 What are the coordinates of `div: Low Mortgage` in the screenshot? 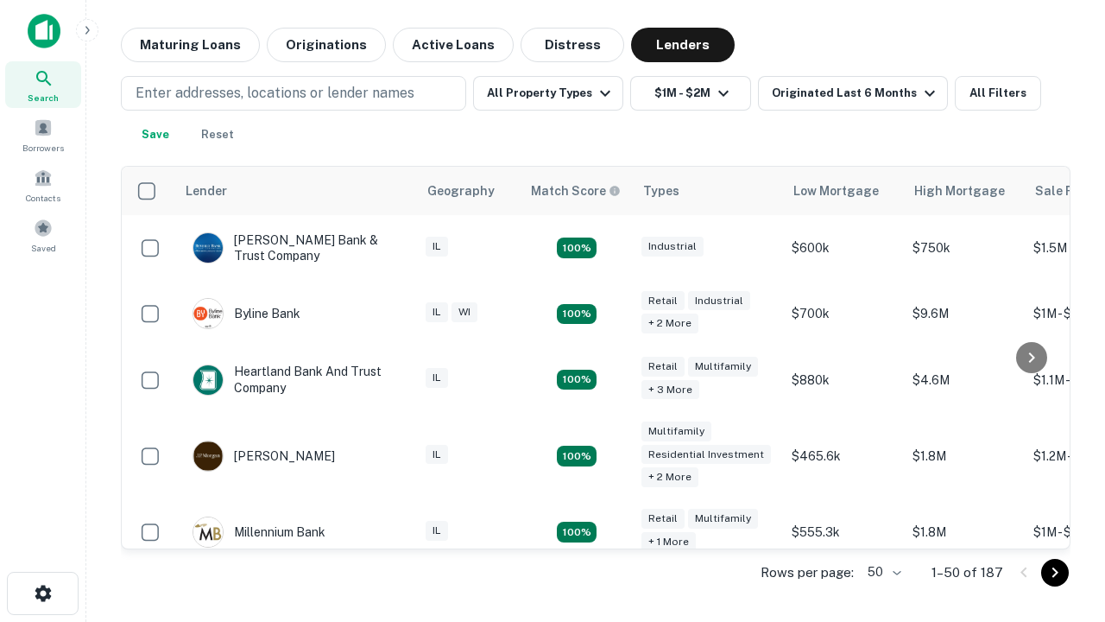 It's located at (836, 191).